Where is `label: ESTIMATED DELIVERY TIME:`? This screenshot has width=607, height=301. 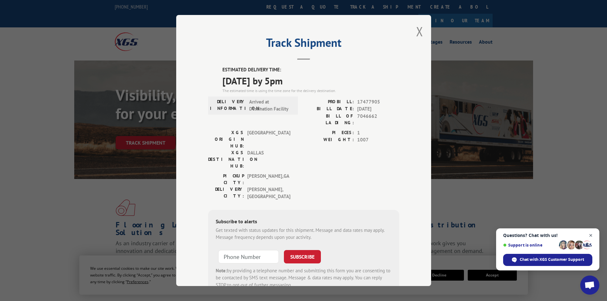
label: ESTIMATED DELIVERY TIME: is located at coordinates (311, 70).